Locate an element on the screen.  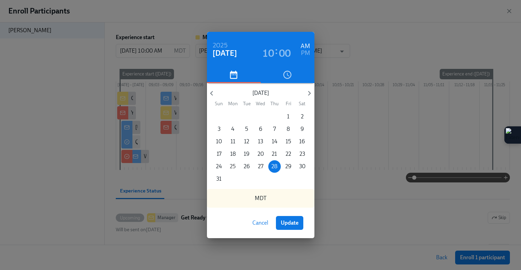
span: Mon is located at coordinates (233, 104).